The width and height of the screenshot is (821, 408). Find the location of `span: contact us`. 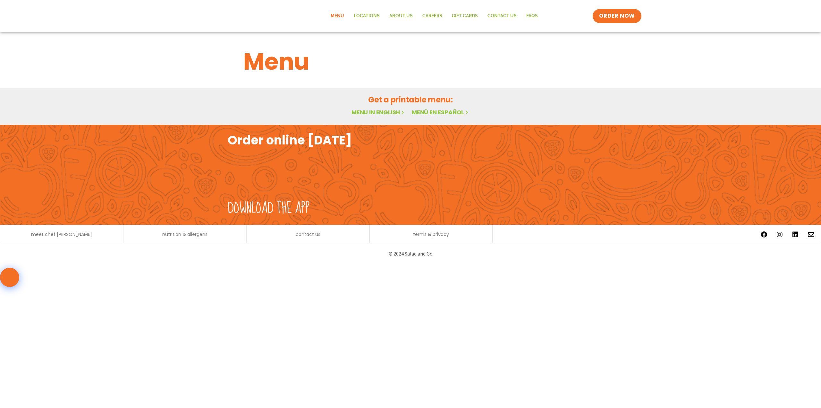

span: contact us is located at coordinates (308, 234).